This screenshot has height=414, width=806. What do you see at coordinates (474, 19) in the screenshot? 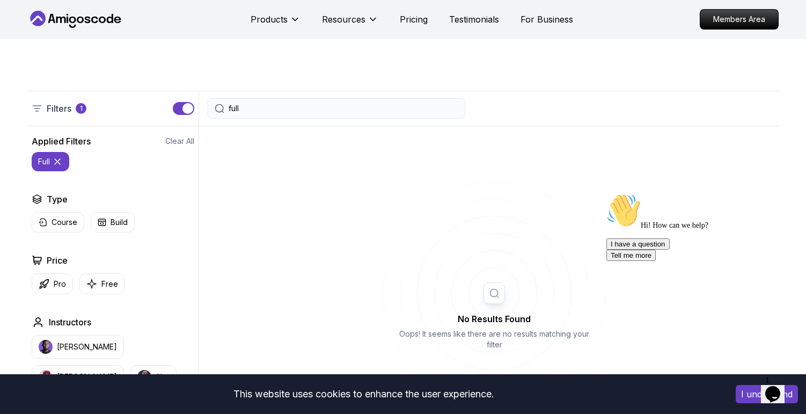
I see `a: Testimonials` at bounding box center [474, 19].